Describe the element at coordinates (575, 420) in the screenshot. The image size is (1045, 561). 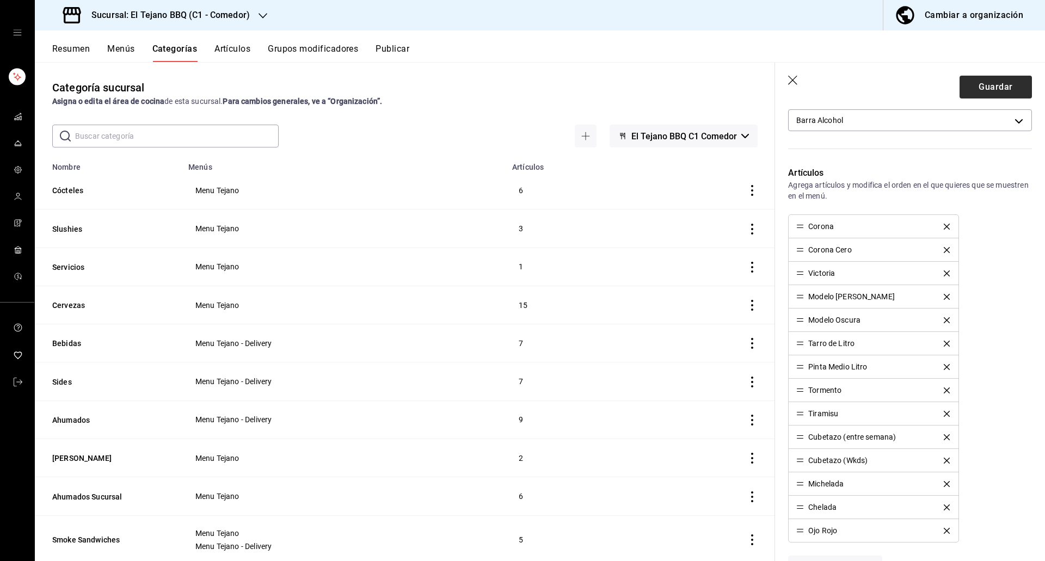
I see `td: 9` at that location.